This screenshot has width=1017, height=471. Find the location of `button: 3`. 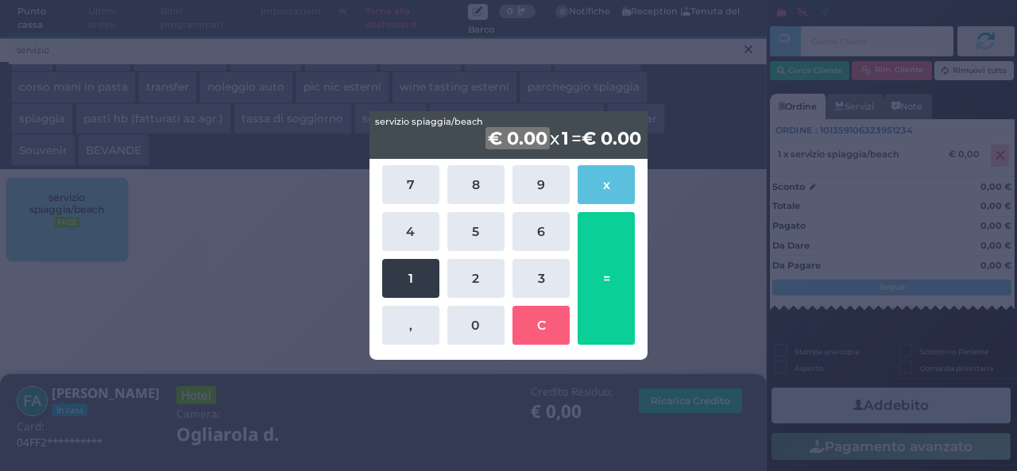

button: 3 is located at coordinates (541, 278).